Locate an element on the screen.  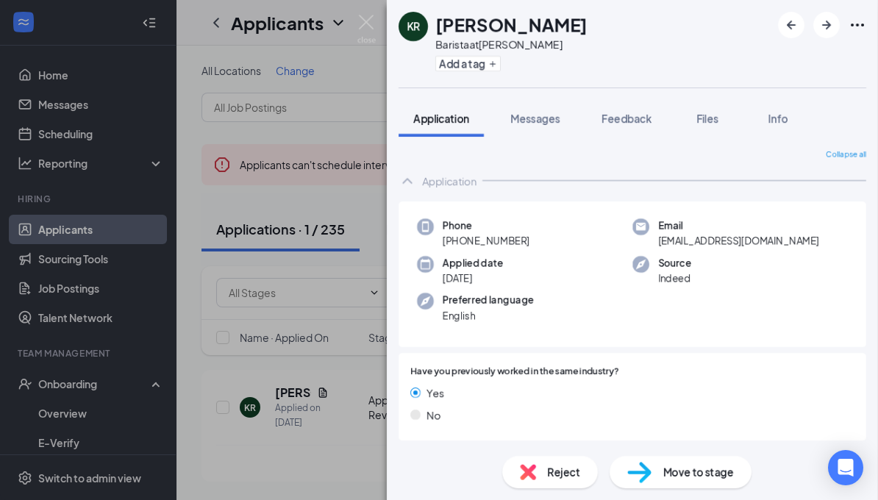
div: KR is located at coordinates (413, 26).